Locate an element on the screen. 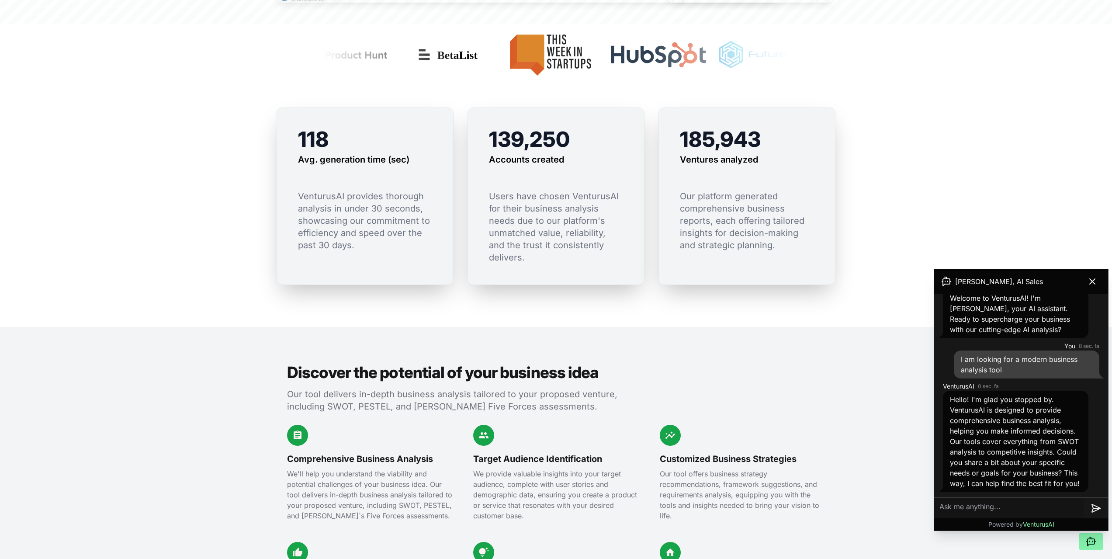 The height and width of the screenshot is (559, 1112). h3: Target Audience Identification is located at coordinates (556, 459).